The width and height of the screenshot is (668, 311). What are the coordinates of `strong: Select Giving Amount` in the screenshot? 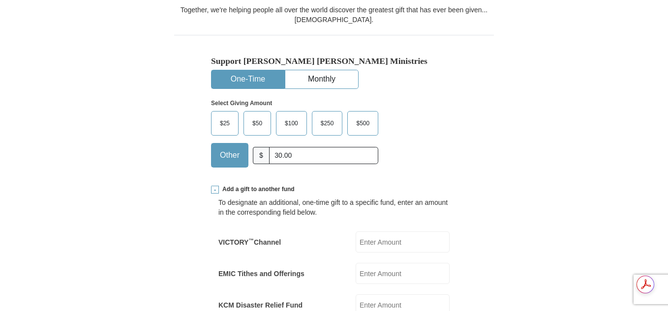 It's located at (241, 103).